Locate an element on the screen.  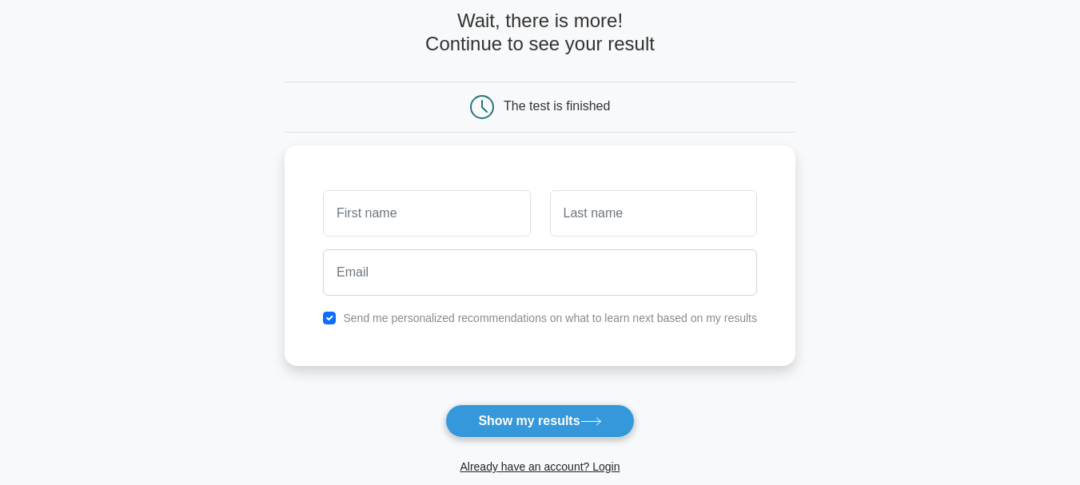
label: Send me personalized recommendations on what to learn next based on my results is located at coordinates (550, 318).